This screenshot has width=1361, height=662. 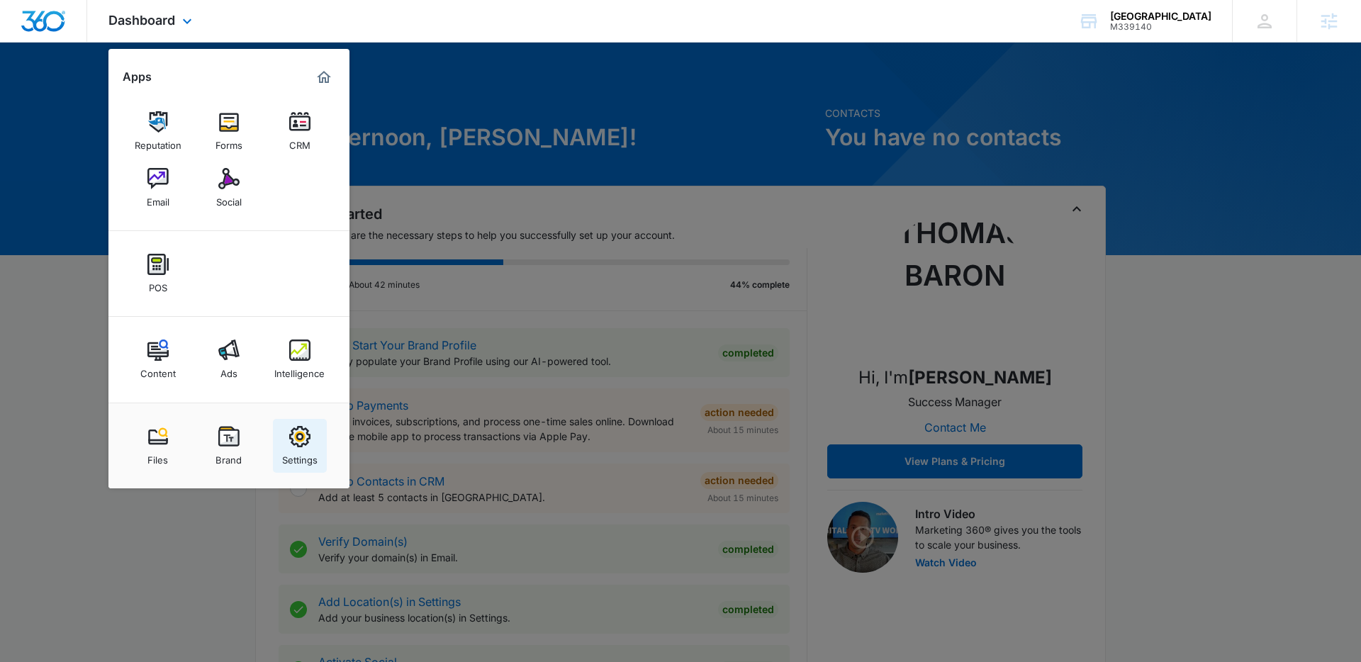 I want to click on a: CRM, so click(x=300, y=131).